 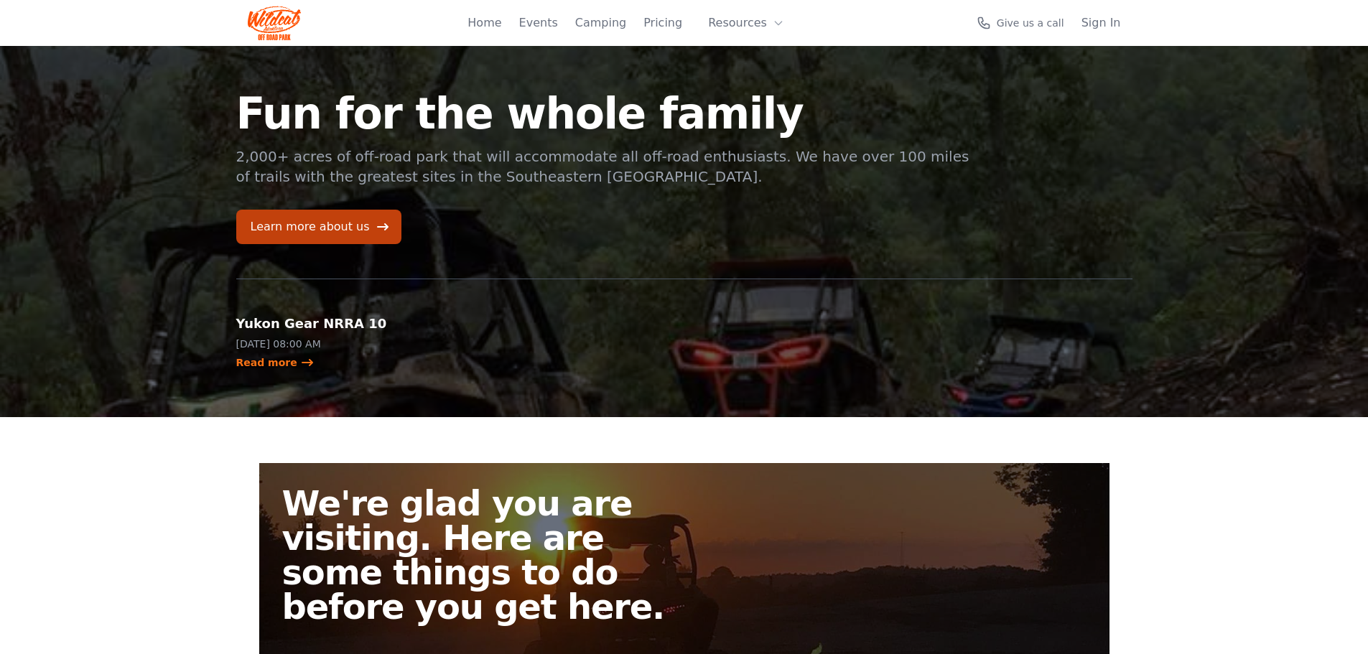 I want to click on a: Home, so click(x=484, y=23).